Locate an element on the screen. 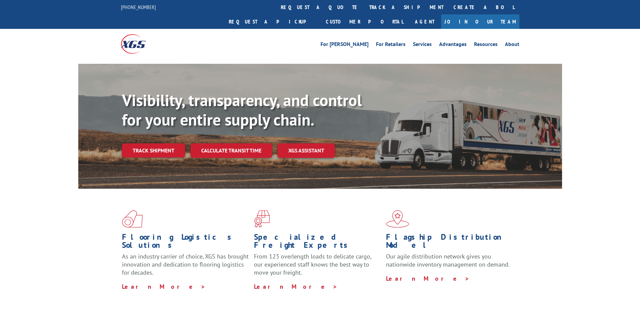 The width and height of the screenshot is (640, 322). h1: Specialized Freight Experts is located at coordinates (318, 243).